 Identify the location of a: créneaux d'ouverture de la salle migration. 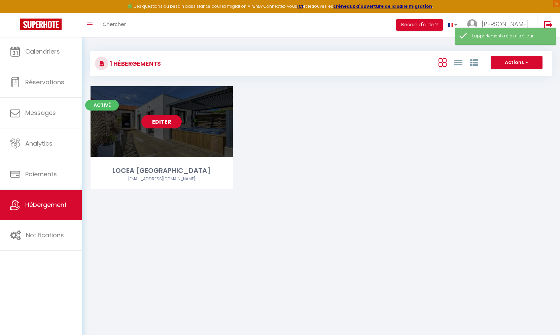
(383, 6).